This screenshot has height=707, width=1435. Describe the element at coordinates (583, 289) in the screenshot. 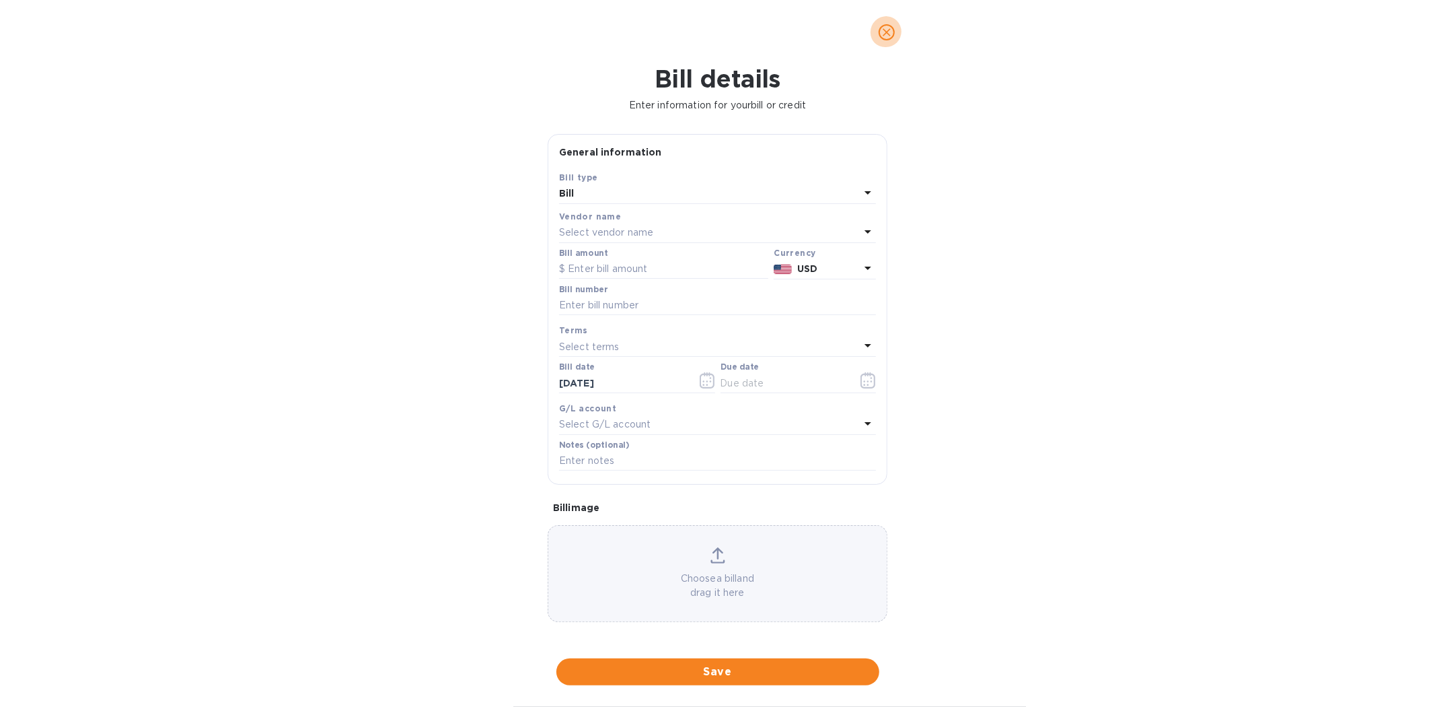

I see `label: Bill number` at that location.